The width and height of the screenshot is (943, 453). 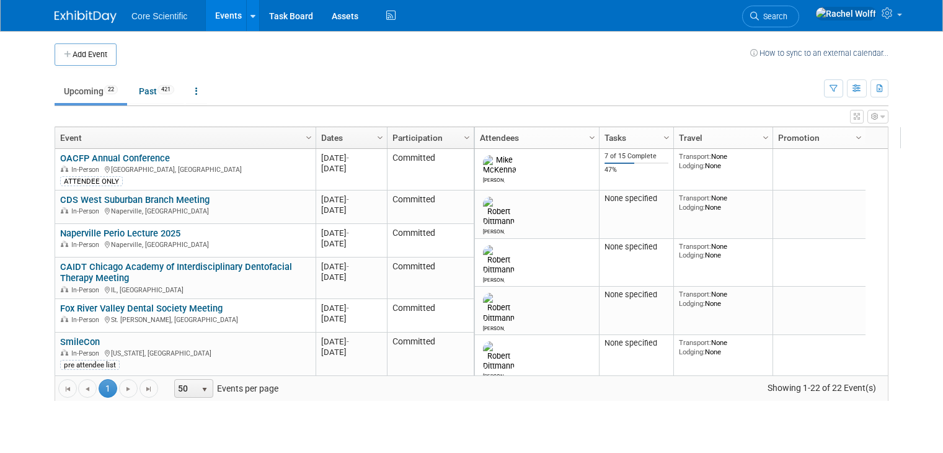 What do you see at coordinates (149, 388) in the screenshot?
I see `a: Go to the last page` at bounding box center [149, 388].